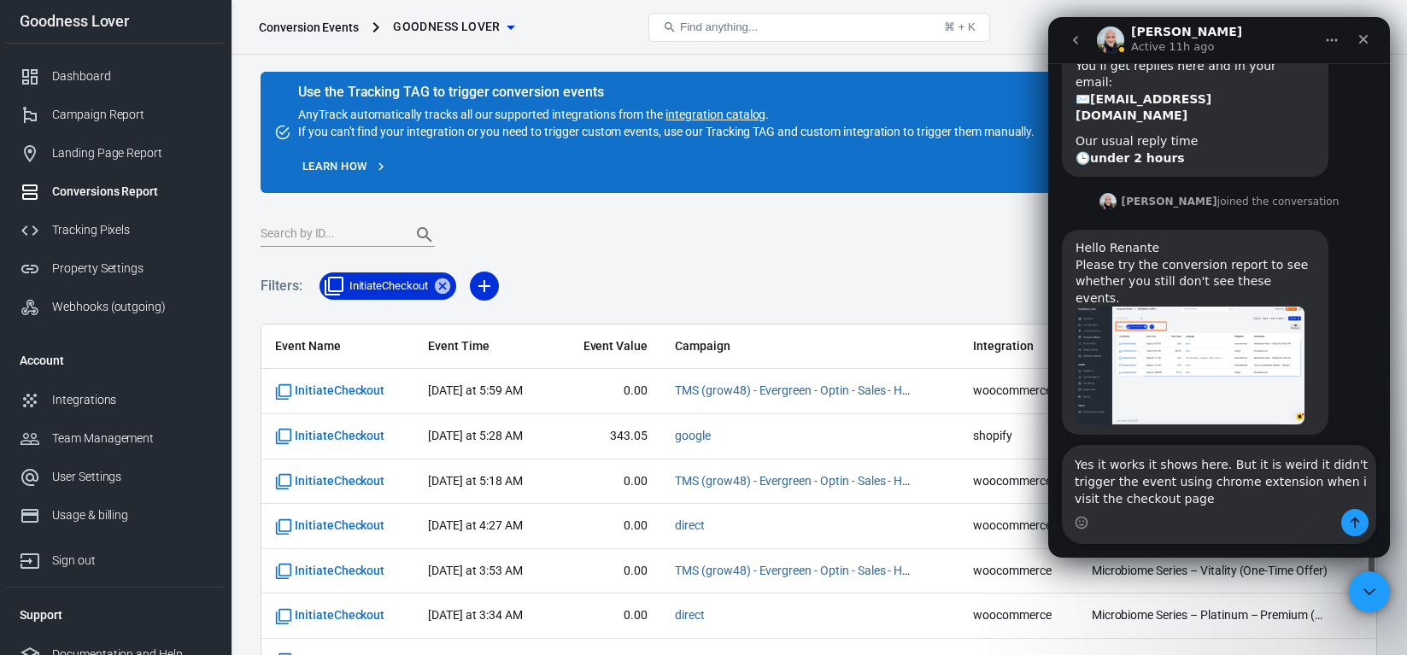 The width and height of the screenshot is (1407, 655). What do you see at coordinates (115, 515) in the screenshot?
I see `a: Usage & billing` at bounding box center [115, 515].